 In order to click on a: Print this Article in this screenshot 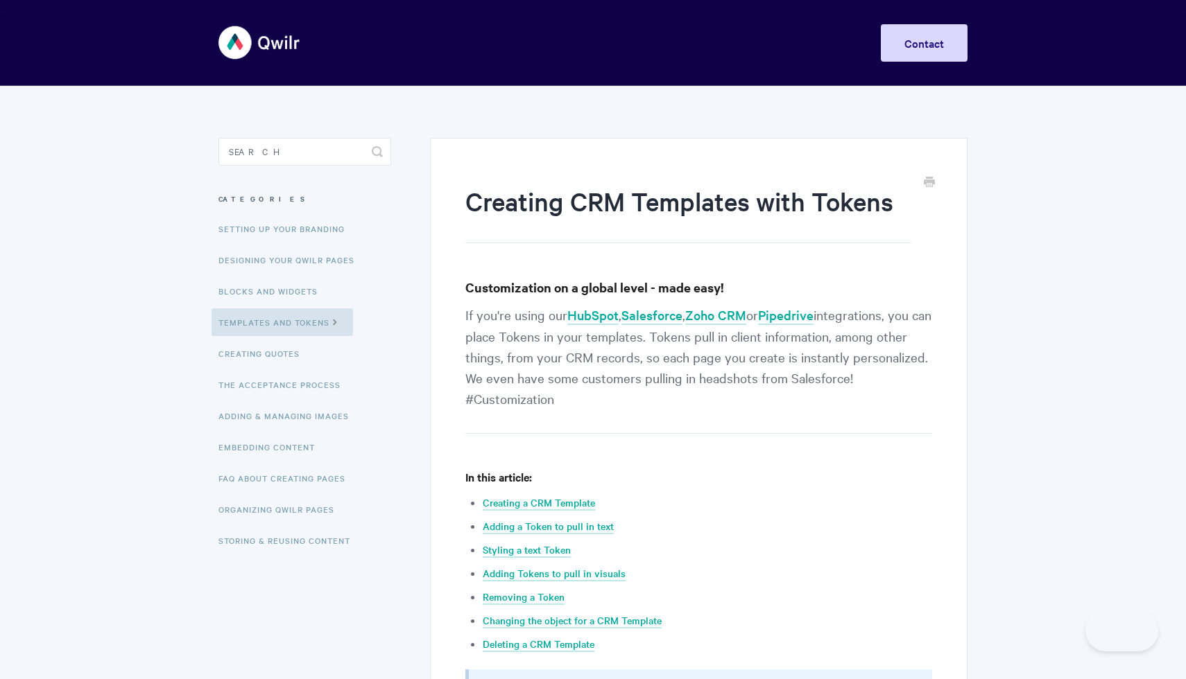, I will do `click(929, 183)`.